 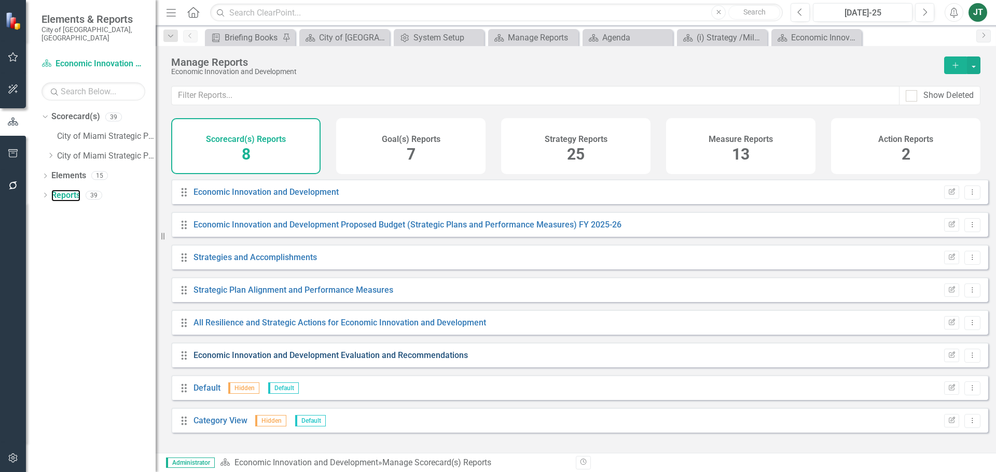 I want to click on a: Manage Reports, so click(x=533, y=37).